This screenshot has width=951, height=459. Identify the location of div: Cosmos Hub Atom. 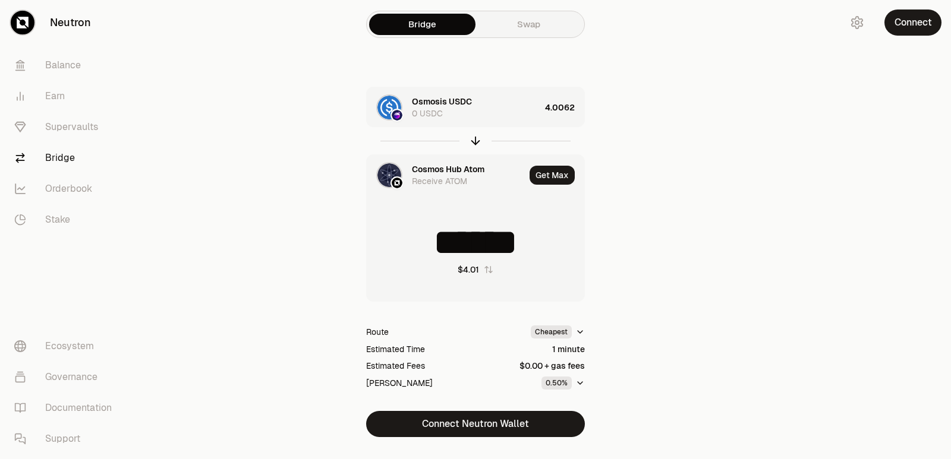
(448, 169).